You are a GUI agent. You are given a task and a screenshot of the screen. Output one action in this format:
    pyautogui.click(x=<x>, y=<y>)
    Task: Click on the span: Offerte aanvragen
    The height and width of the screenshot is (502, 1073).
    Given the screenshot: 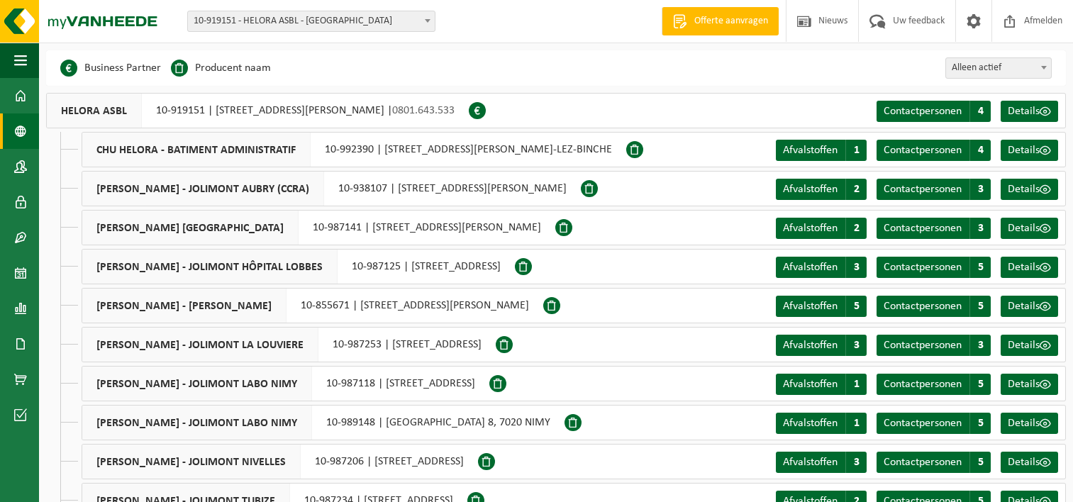 What is the action you would take?
    pyautogui.click(x=731, y=21)
    